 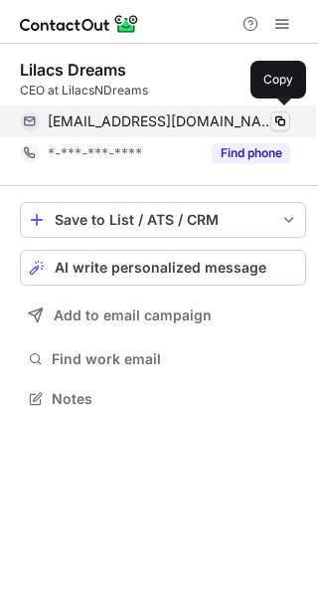 What do you see at coordinates (251, 153) in the screenshot?
I see `button: Reveal Button` at bounding box center [251, 153].